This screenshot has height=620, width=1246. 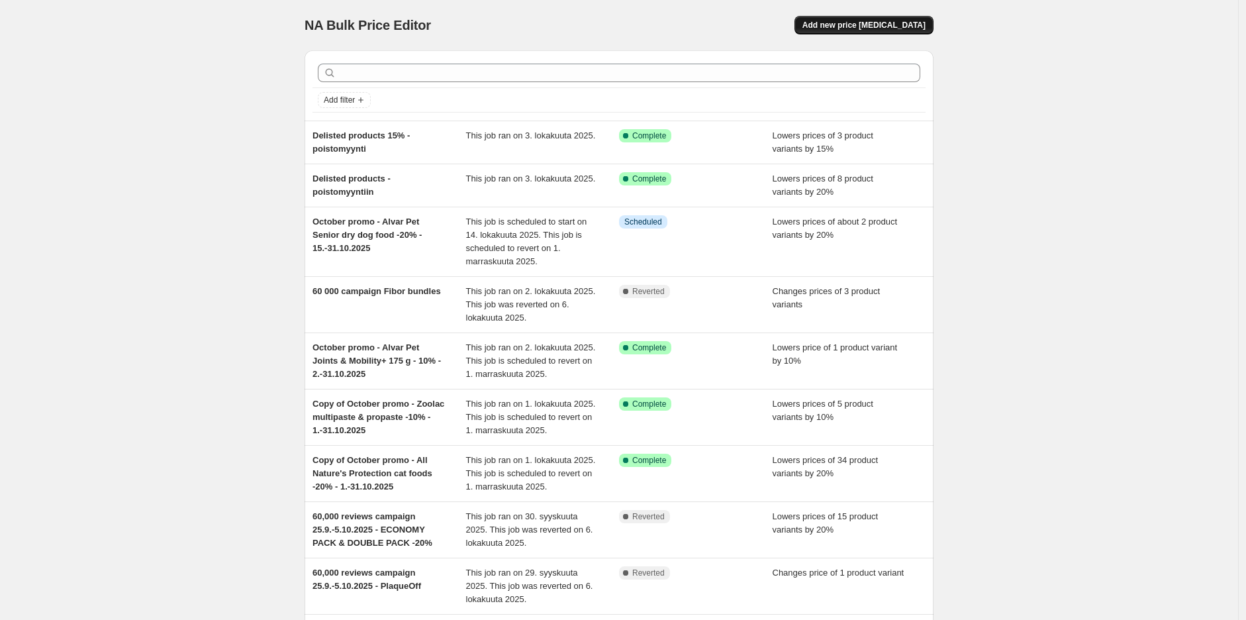 I want to click on span: October promo - Alvar Pet Joints & Mobility+ 175 g - 10% - 2.-31.10.2025, so click(x=377, y=360).